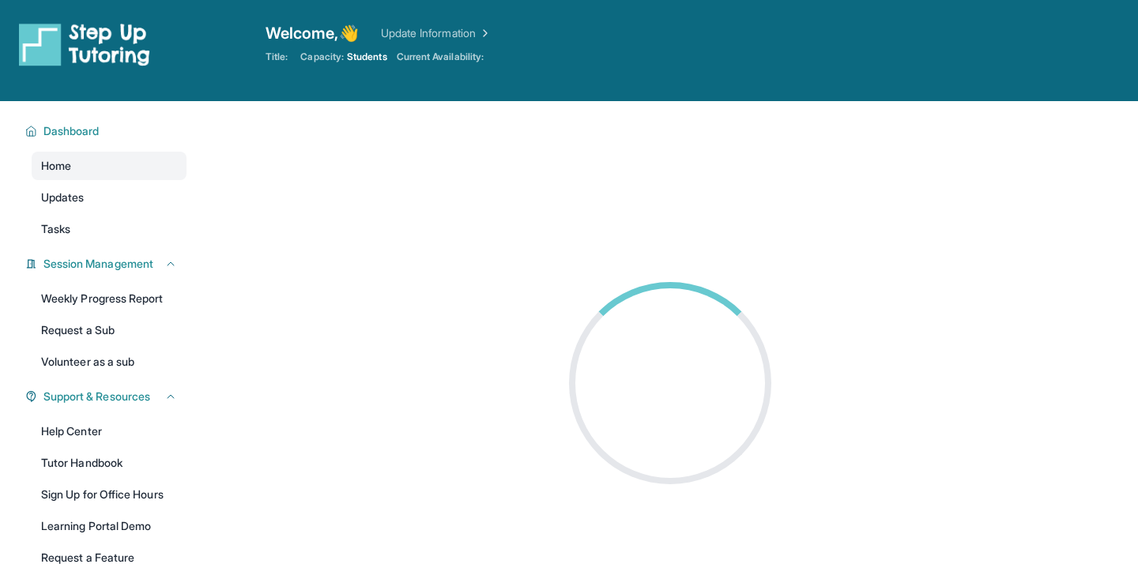 Image resolution: width=1138 pixels, height=564 pixels. What do you see at coordinates (367, 57) in the screenshot?
I see `span: Students` at bounding box center [367, 57].